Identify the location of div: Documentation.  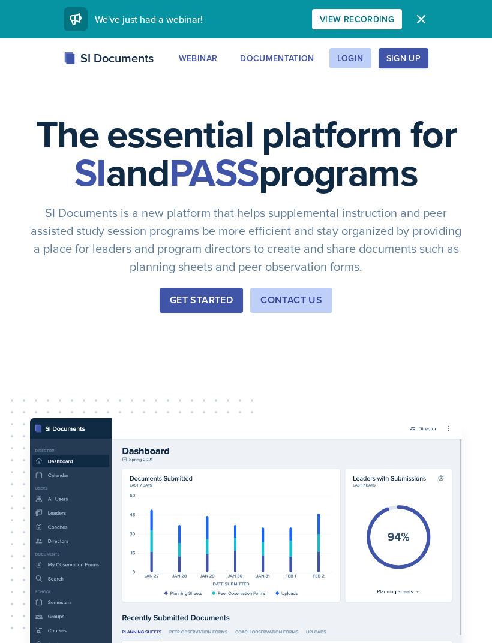
(277, 58).